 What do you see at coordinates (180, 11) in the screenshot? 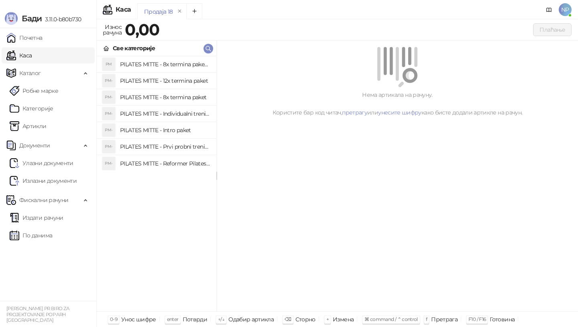
I see `button: remove` at bounding box center [180, 11].